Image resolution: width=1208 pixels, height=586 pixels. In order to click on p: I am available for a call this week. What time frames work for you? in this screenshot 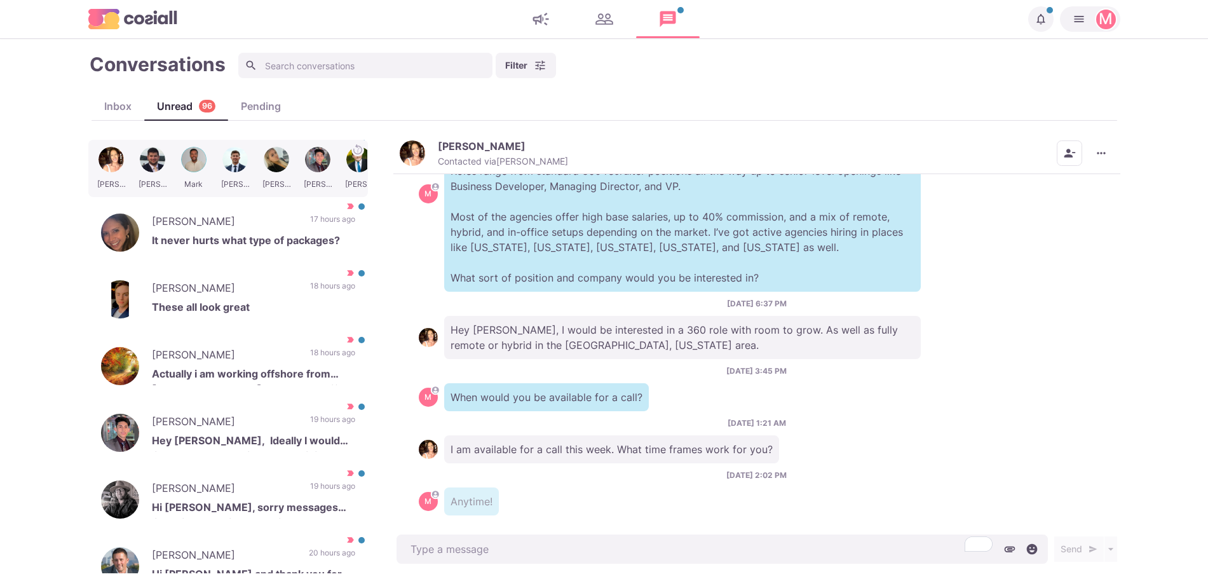, I will do `click(611, 449)`.